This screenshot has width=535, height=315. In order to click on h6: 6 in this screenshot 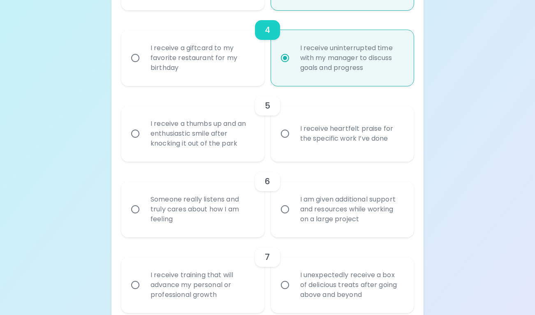, I will do `click(267, 181)`.